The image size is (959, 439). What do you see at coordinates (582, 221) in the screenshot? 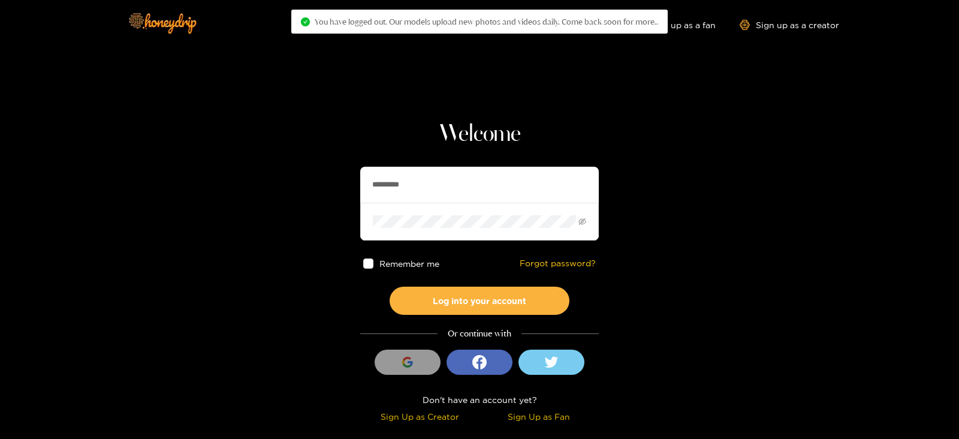
I see `span: eye-invisible` at bounding box center [582, 221].